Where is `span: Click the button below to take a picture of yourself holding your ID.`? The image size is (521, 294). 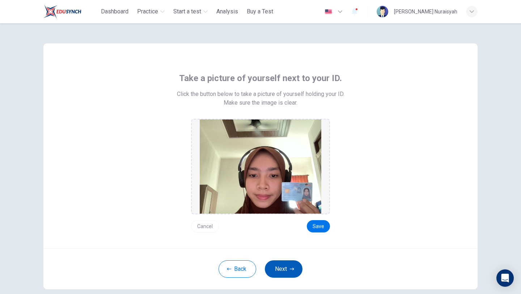 span: Click the button below to take a picture of yourself holding your ID. is located at coordinates (261, 94).